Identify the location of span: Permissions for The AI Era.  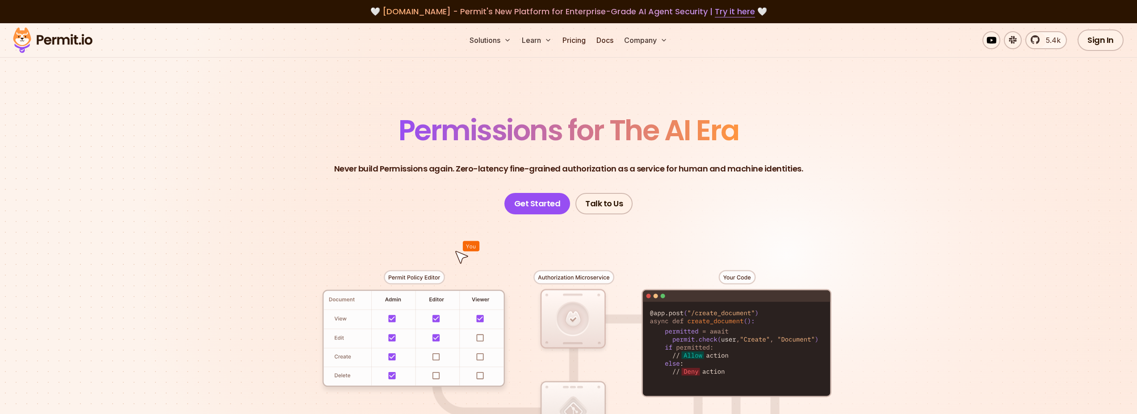
(569, 130).